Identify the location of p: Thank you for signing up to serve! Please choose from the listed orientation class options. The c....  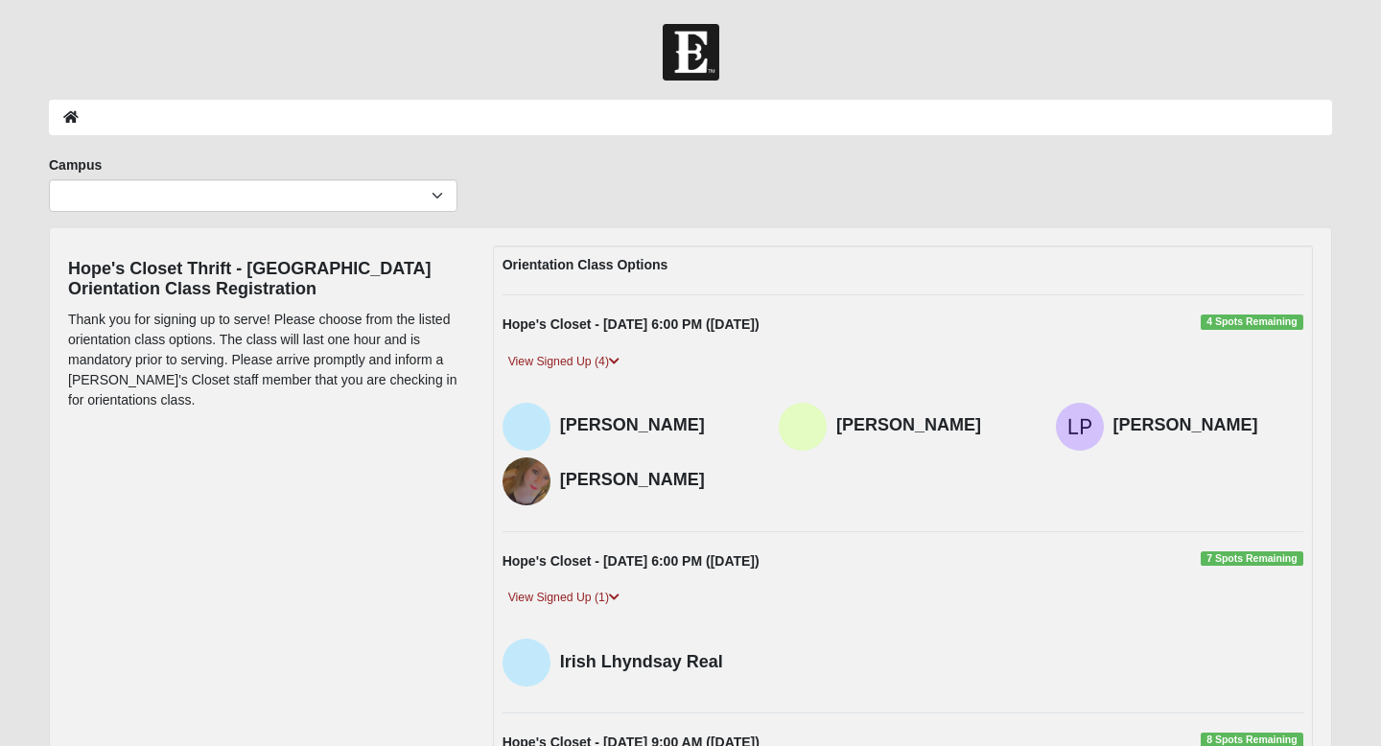
(266, 360).